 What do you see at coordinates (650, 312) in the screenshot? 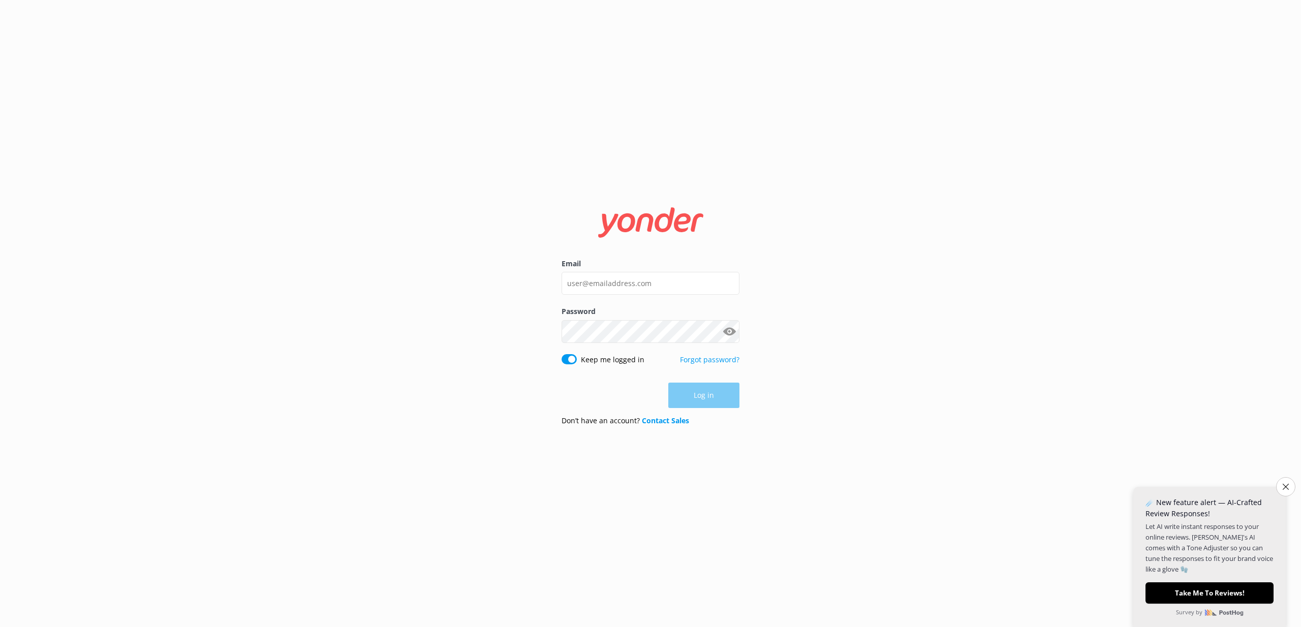
I see `label: Password` at bounding box center [650, 312].